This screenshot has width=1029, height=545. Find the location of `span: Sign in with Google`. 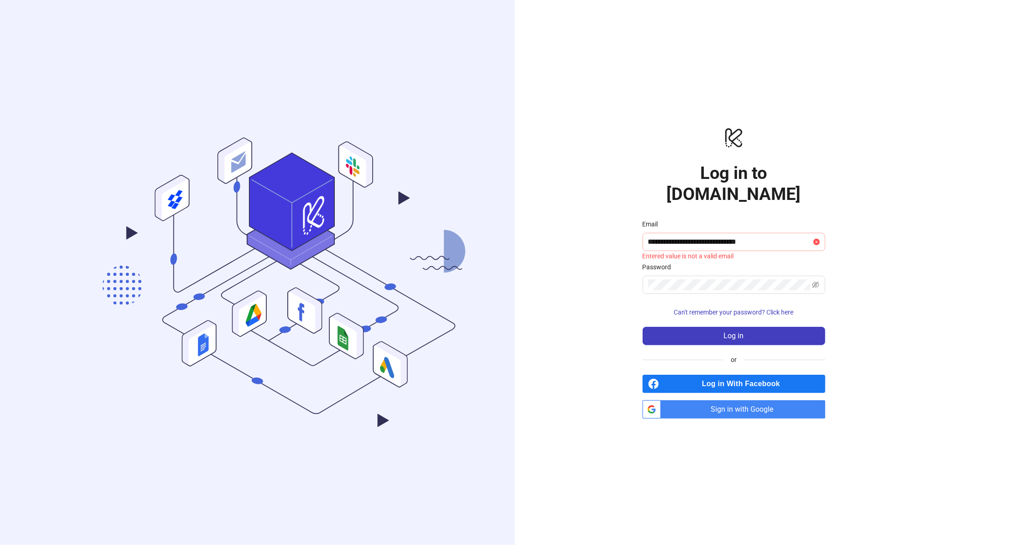

span: Sign in with Google is located at coordinates (745, 410).